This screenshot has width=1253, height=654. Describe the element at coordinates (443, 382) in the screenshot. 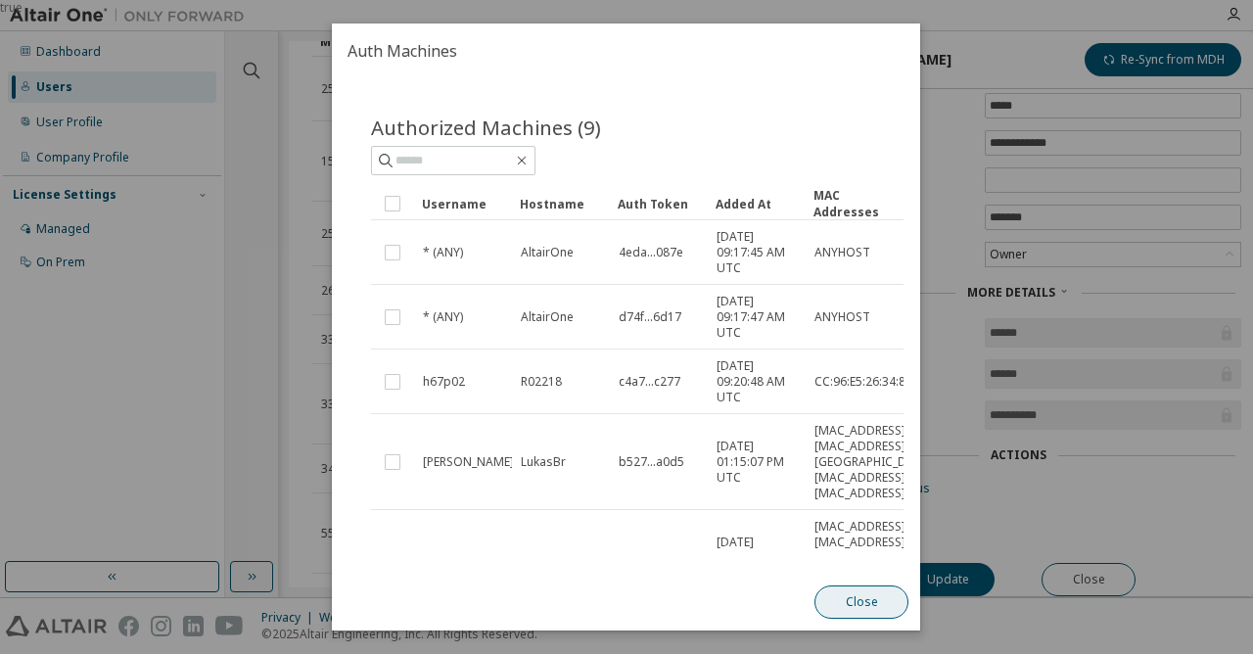

I see `span: h67p02` at that location.